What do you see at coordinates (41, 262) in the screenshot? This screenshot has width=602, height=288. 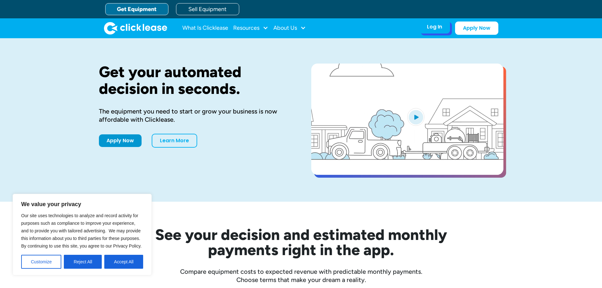 I see `button: Customize` at bounding box center [41, 262].